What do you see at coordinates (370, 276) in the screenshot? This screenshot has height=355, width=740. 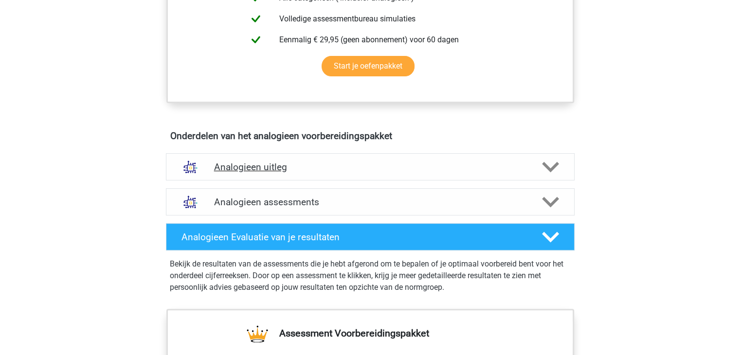 I see `p: Bekijk de resultaten van de assessments die je hebt afgerond om te bepalen of je optimaal voorber...` at bounding box center [370, 276].